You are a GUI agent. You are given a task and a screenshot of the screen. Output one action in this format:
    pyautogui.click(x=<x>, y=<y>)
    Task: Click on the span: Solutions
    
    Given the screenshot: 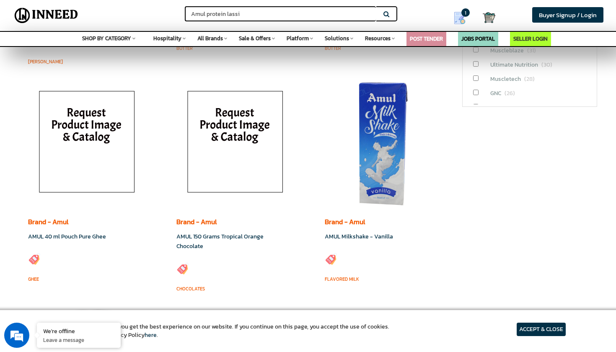 What is the action you would take?
    pyautogui.click(x=337, y=38)
    